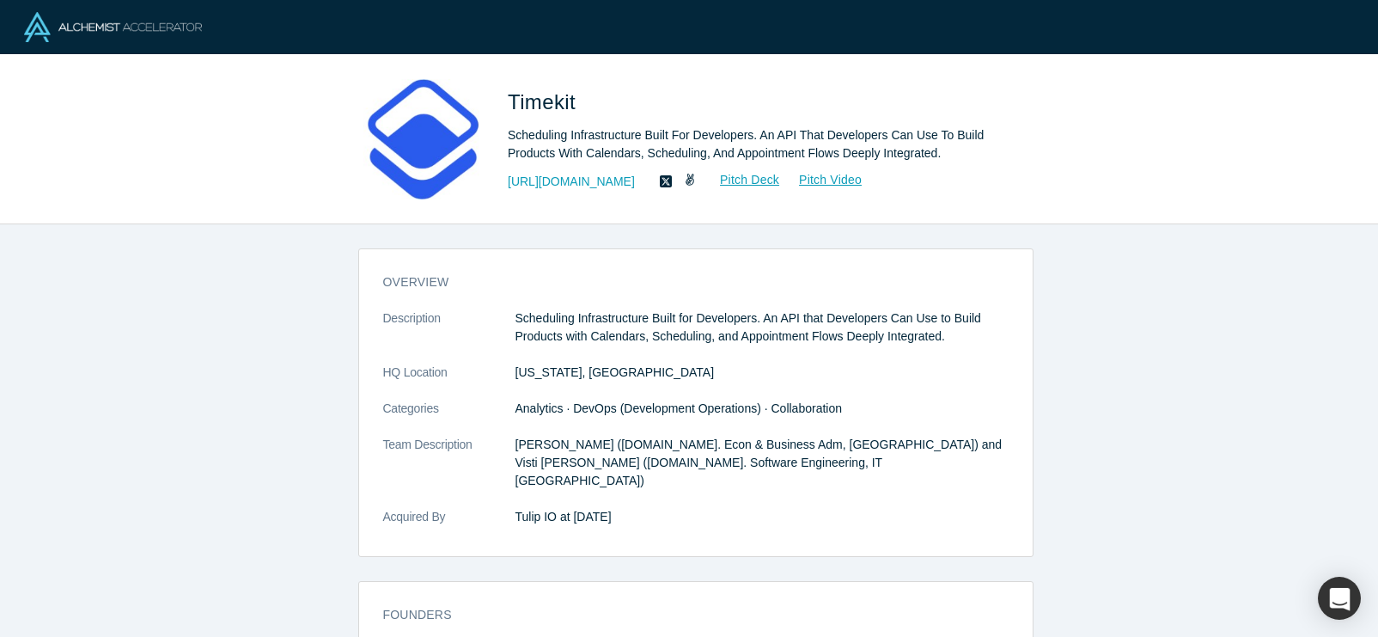 Image resolution: width=1378 pixels, height=637 pixels. What do you see at coordinates (762, 327) in the screenshot?
I see `p: Scheduling Infrastructure Built for Developers. An API that Developers Can Use to Build Products ...` at bounding box center [762, 327].